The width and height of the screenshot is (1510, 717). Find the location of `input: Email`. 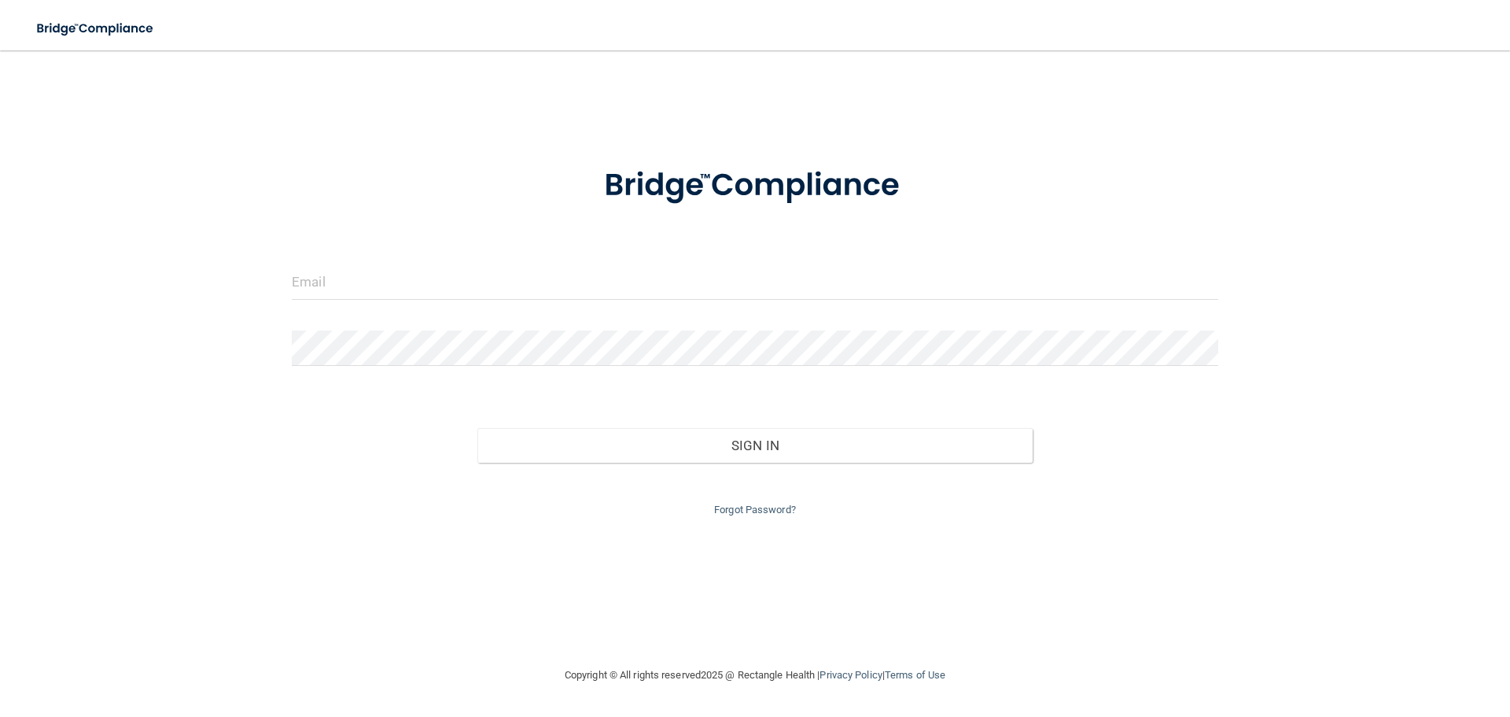

input: Email is located at coordinates (755, 282).